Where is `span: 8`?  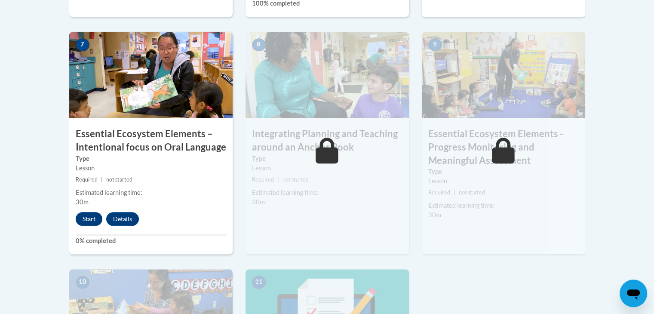 span: 8 is located at coordinates (259, 45).